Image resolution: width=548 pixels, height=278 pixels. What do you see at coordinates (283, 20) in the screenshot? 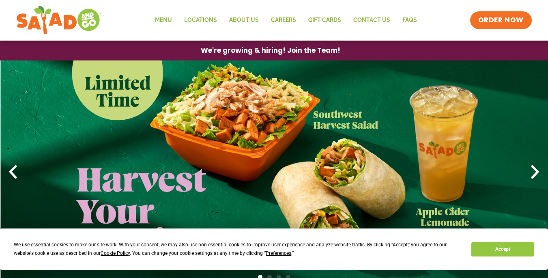
I see `a: Careers` at bounding box center [283, 20].